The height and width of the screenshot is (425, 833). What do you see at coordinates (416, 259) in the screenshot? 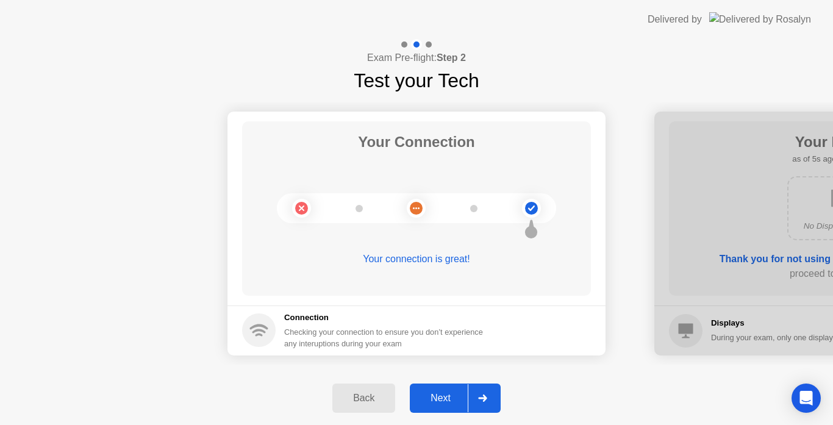
I see `div: Your connection is great!` at bounding box center [416, 259].